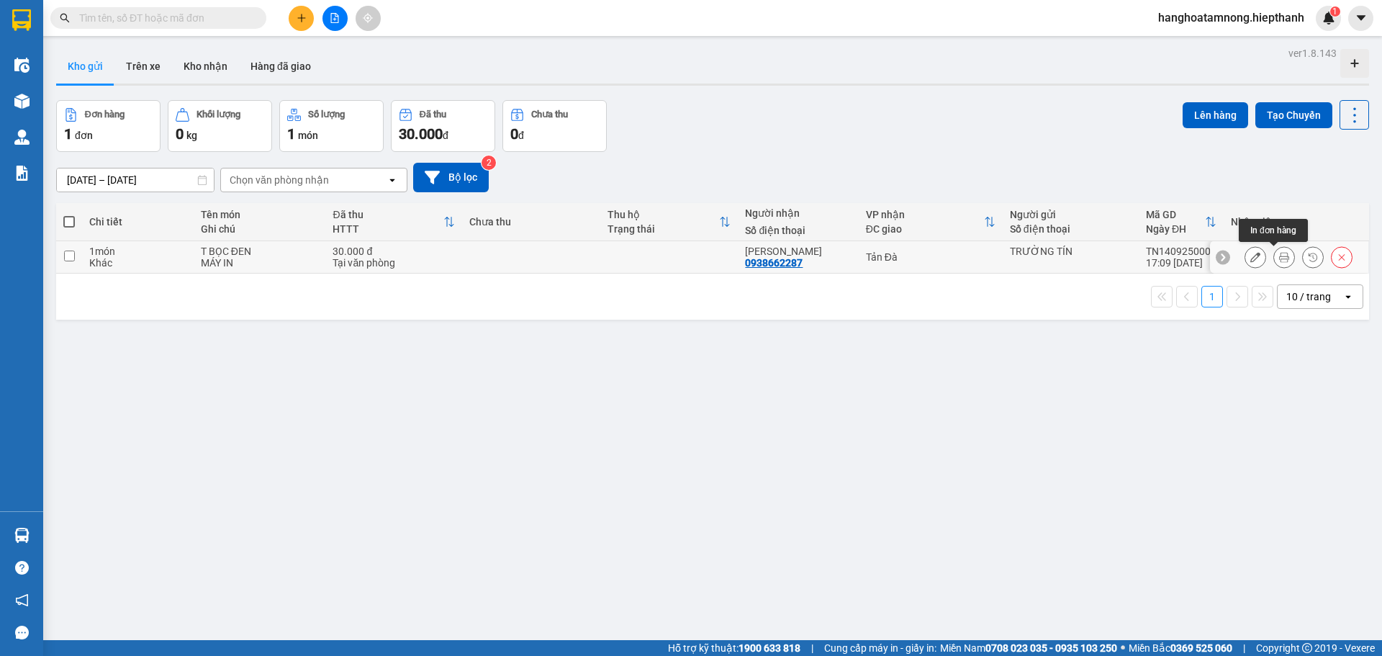 The width and height of the screenshot is (1382, 656). What do you see at coordinates (279, 180) in the screenshot?
I see `div: Chọn văn phòng nhận` at bounding box center [279, 180].